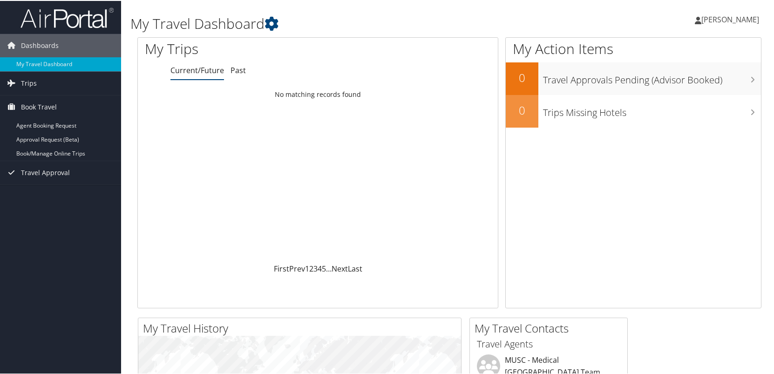 Image resolution: width=774 pixels, height=374 pixels. Describe the element at coordinates (324, 268) in the screenshot. I see `a: 5` at that location.